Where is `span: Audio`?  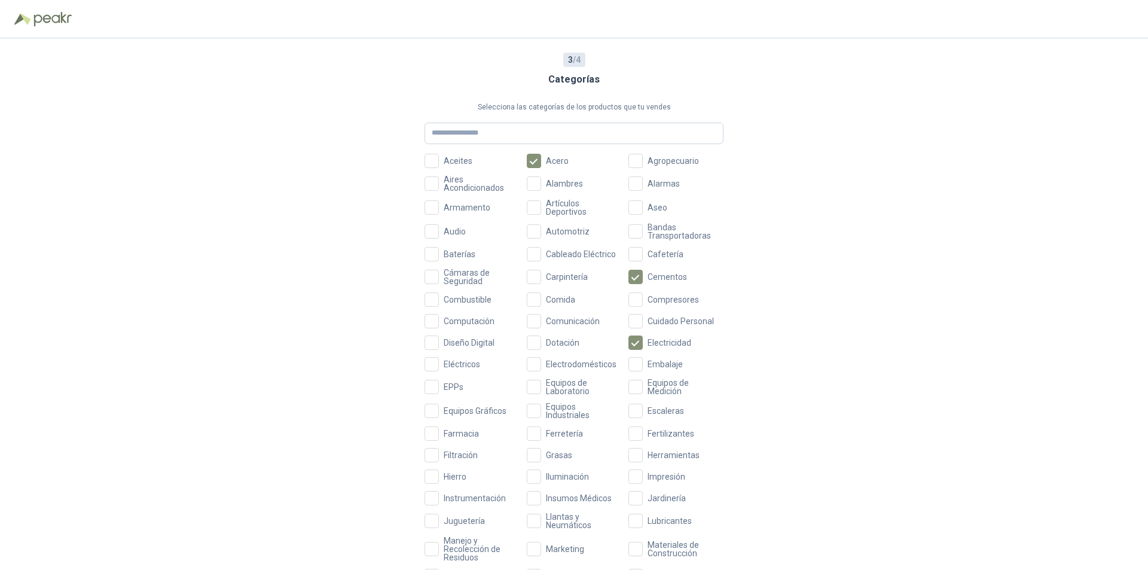 span: Audio is located at coordinates (455, 231).